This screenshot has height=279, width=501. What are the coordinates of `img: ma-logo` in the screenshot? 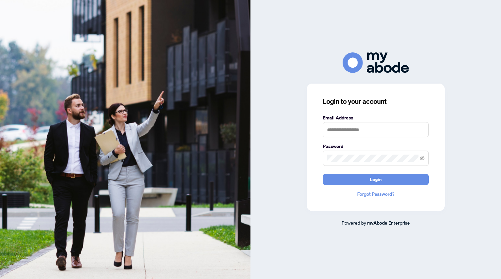 It's located at (376, 62).